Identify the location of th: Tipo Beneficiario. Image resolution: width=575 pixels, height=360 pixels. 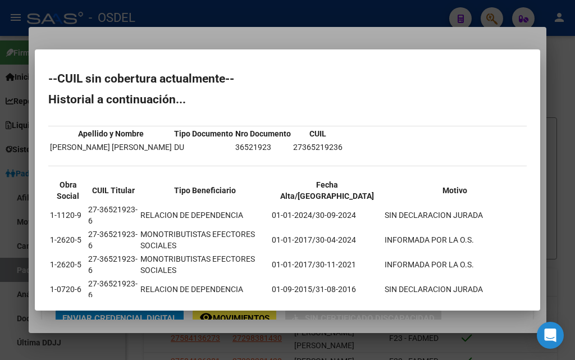
(205, 190).